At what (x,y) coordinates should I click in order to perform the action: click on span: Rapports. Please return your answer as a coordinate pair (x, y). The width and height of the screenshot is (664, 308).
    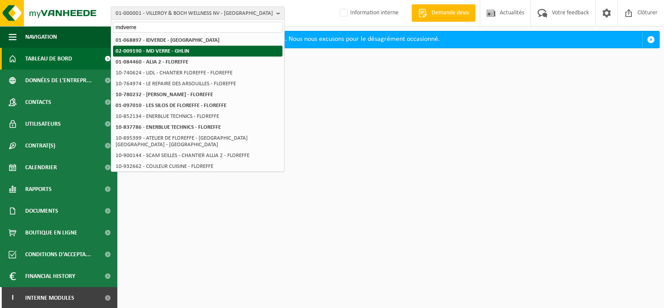
    Looking at the image, I should click on (38, 189).